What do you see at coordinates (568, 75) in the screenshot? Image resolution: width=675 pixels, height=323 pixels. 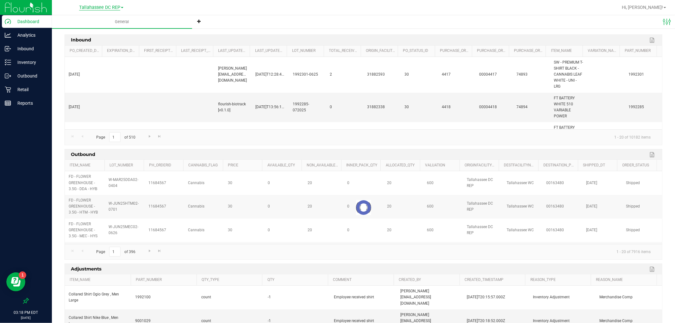 I see `td: SW - PREMIUM T-SHIRT BLACK - CANNABIS LEAF WHITE - UNI - LRG` at bounding box center [568, 75].